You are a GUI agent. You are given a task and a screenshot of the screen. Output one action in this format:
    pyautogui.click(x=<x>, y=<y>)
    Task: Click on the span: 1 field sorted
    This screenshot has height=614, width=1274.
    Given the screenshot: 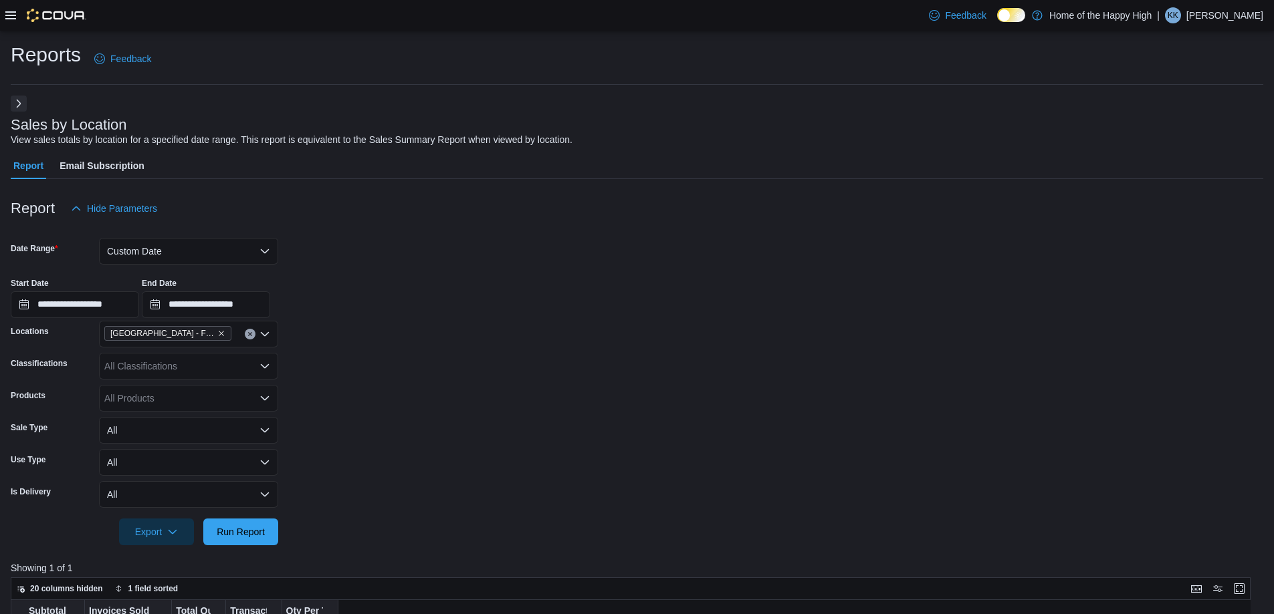 What is the action you would take?
    pyautogui.click(x=153, y=589)
    